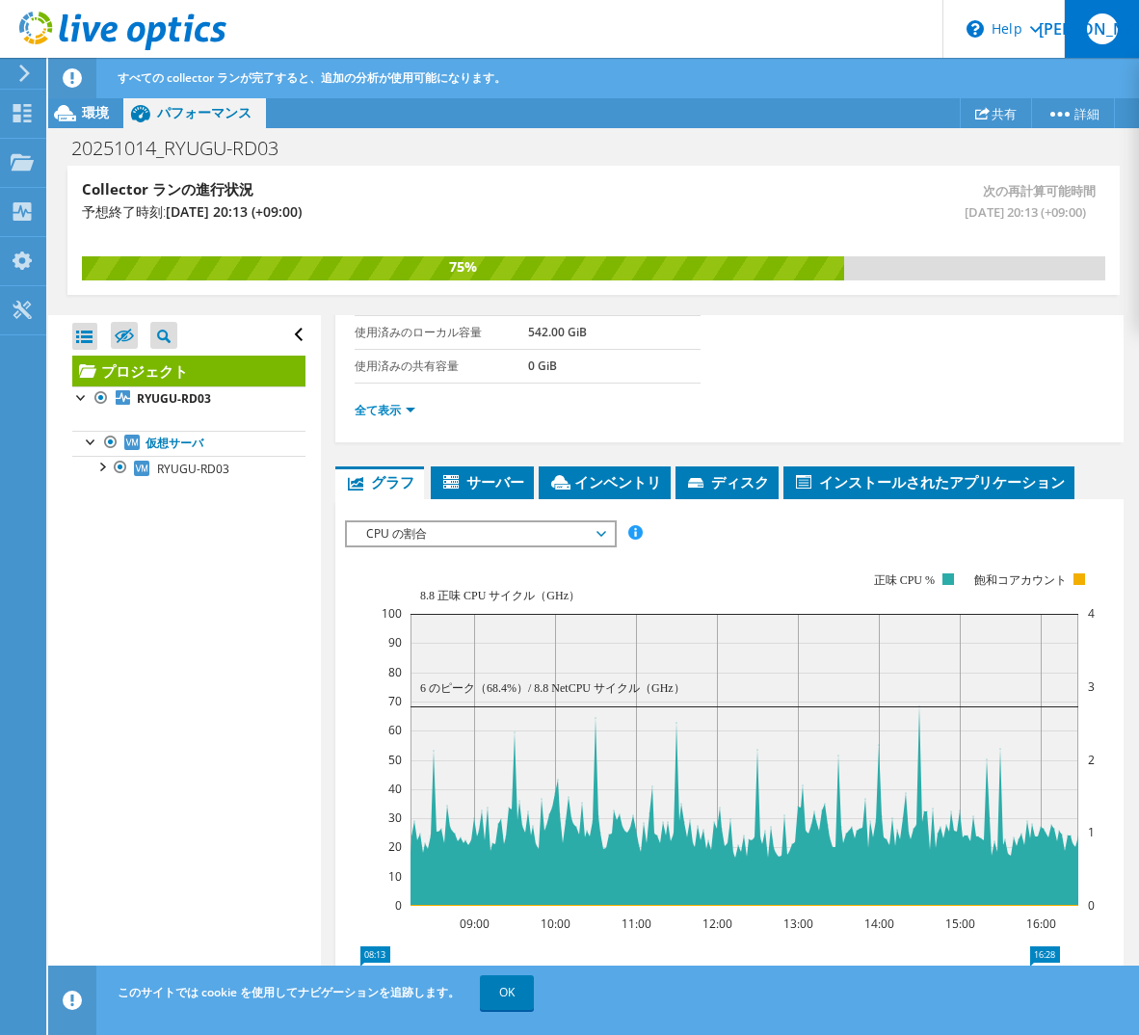 Image resolution: width=1139 pixels, height=1035 pixels. Describe the element at coordinates (555, 923) in the screenshot. I see `text: 10:00` at that location.